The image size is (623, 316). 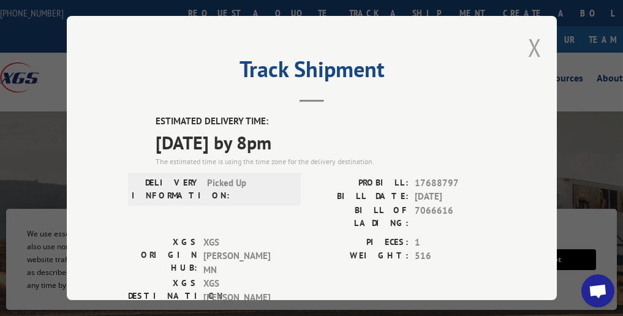 I want to click on h2: Track Shipment, so click(x=312, y=72).